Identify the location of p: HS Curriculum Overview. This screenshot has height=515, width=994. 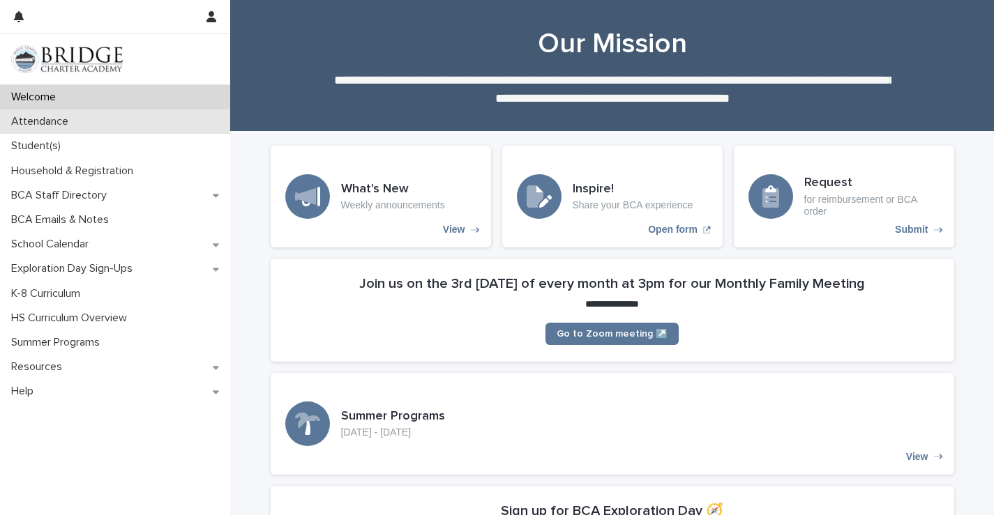
(72, 318).